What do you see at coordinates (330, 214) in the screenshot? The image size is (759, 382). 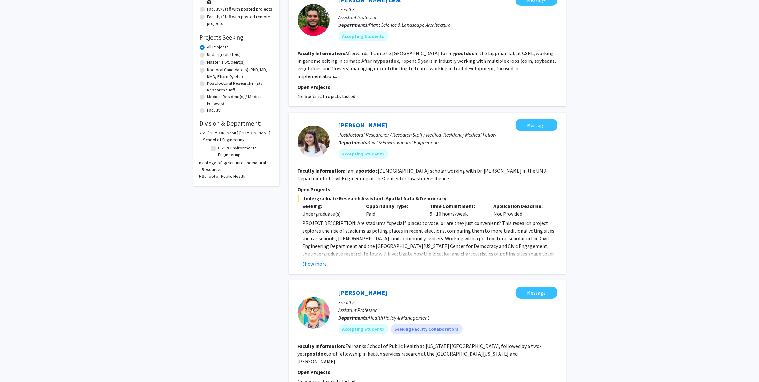 I see `div: Undergraduate(s)` at bounding box center [330, 214].